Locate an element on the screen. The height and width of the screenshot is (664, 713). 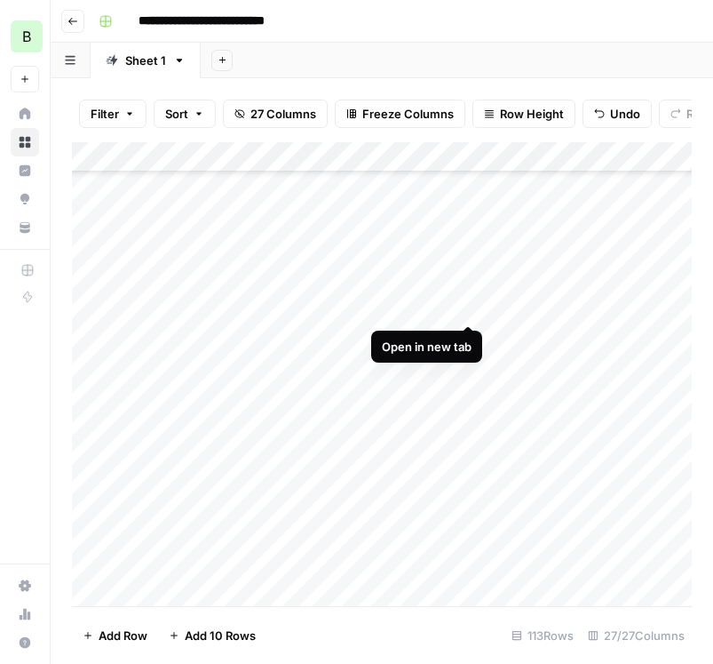
a: Opportunities is located at coordinates (25, 199).